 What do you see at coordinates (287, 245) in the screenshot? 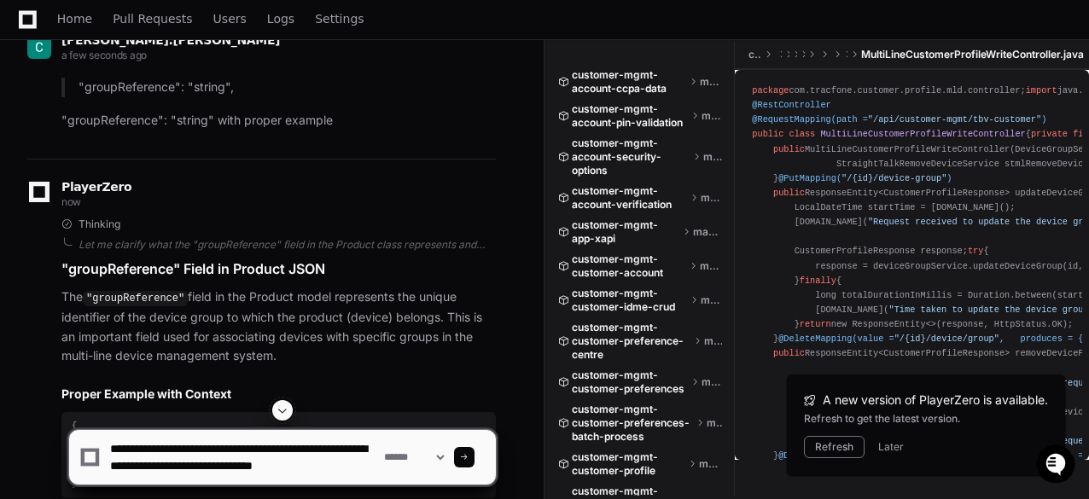
I see `div: Let me clarify what the "groupReference" field in the Product class represents and provide a prop...` at bounding box center [287, 245].